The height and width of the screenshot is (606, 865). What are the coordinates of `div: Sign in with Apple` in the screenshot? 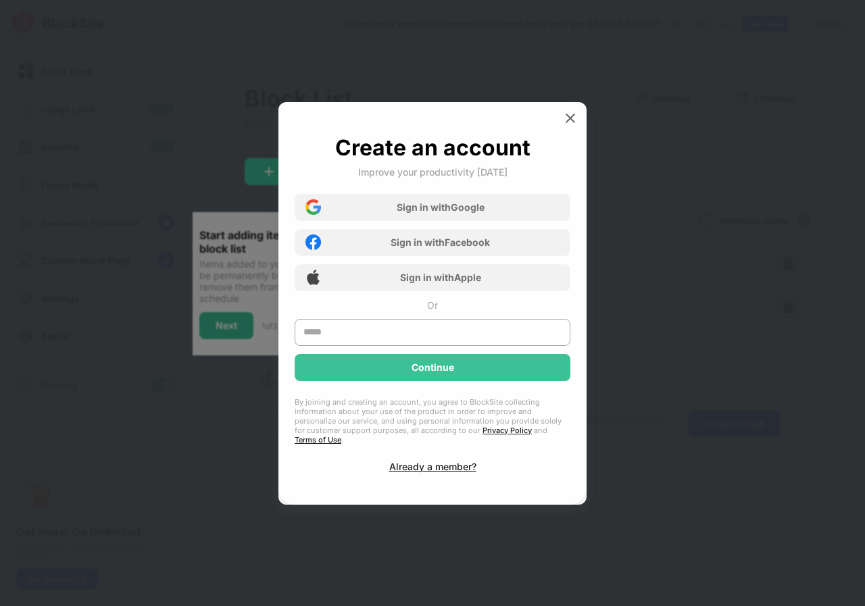 It's located at (440, 277).